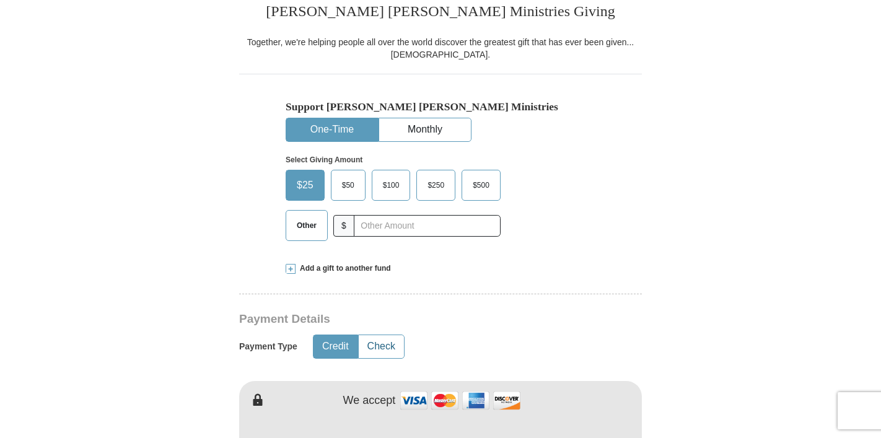 This screenshot has width=881, height=438. Describe the element at coordinates (332, 129) in the screenshot. I see `button: One-Time` at that location.